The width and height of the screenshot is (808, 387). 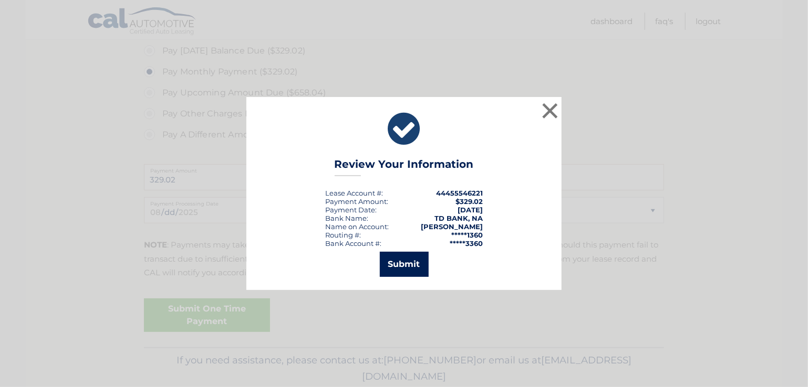 I want to click on div: Payment Amount:, so click(x=357, y=202).